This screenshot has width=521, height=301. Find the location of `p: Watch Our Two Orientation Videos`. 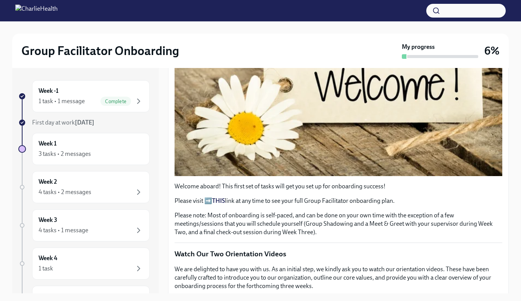

p: Watch Our Two Orientation Videos is located at coordinates (339, 254).